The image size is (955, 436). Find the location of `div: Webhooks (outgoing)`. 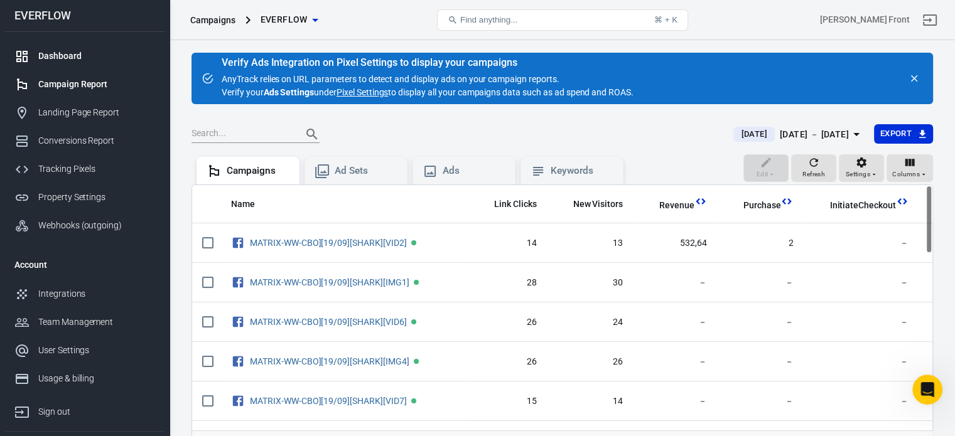

div: Webhooks (outgoing) is located at coordinates (97, 225).